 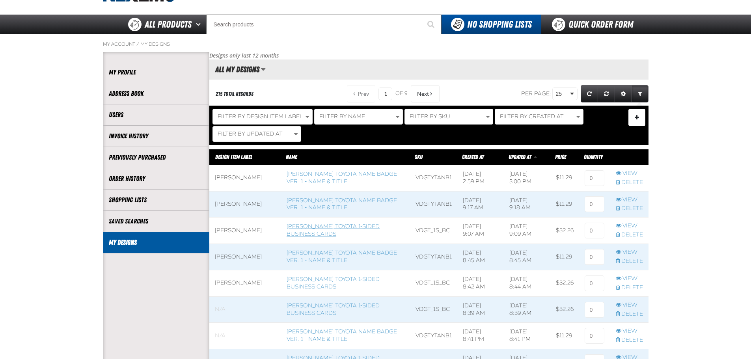 What do you see at coordinates (156, 221) in the screenshot?
I see `a: Saved Searches` at bounding box center [156, 221].